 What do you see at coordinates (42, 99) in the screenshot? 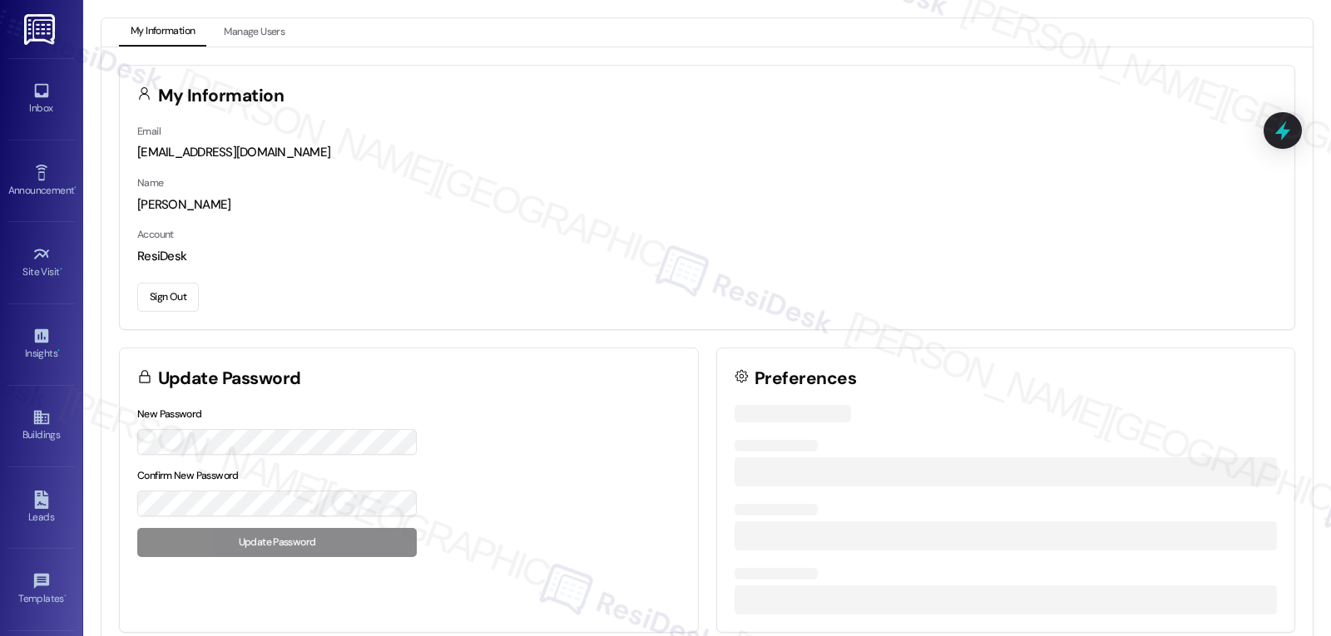
I see `a: Inbox` at bounding box center [42, 99].